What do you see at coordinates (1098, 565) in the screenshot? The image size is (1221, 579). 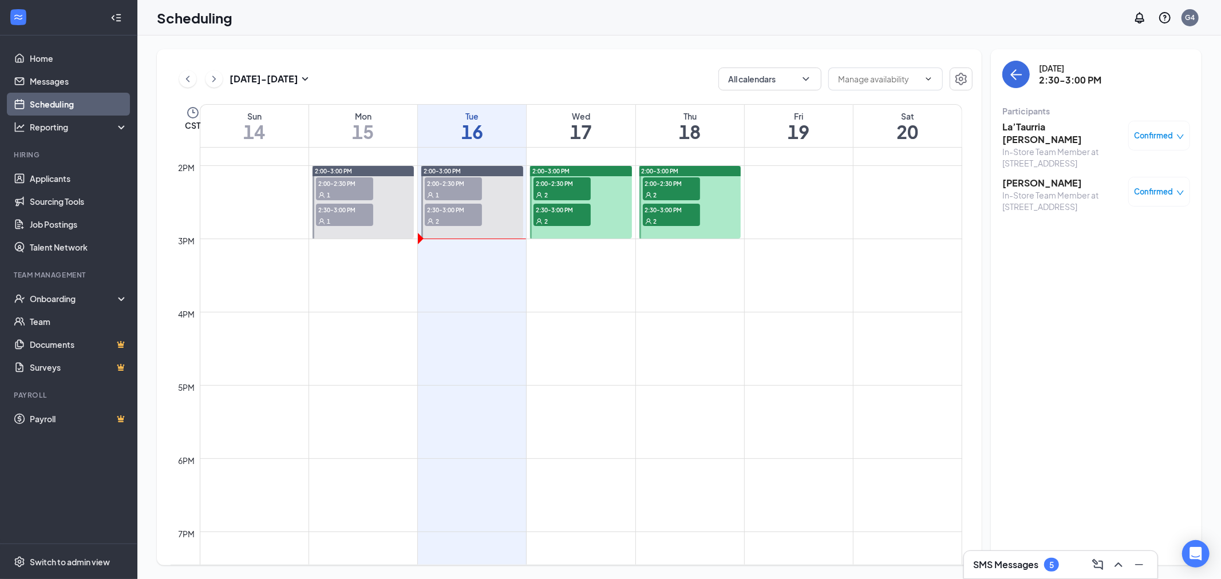 I see `button: ComposeMessage` at bounding box center [1098, 565].